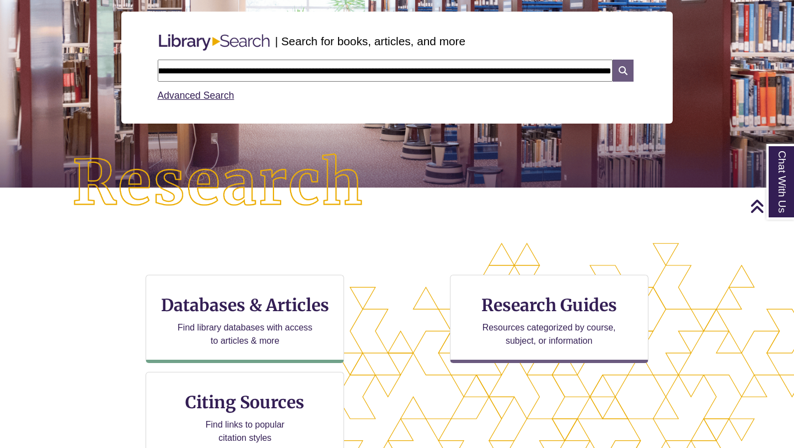 Image resolution: width=794 pixels, height=448 pixels. I want to click on h3: Research Guides, so click(549, 305).